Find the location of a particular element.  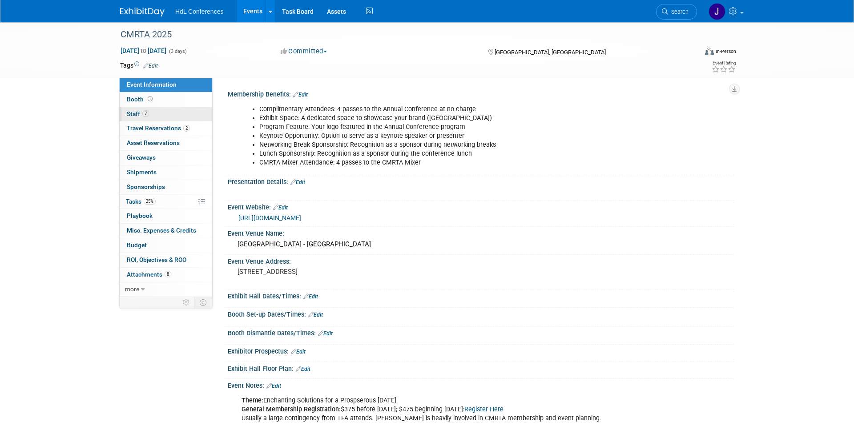

a: Sponsorships is located at coordinates (166, 187).